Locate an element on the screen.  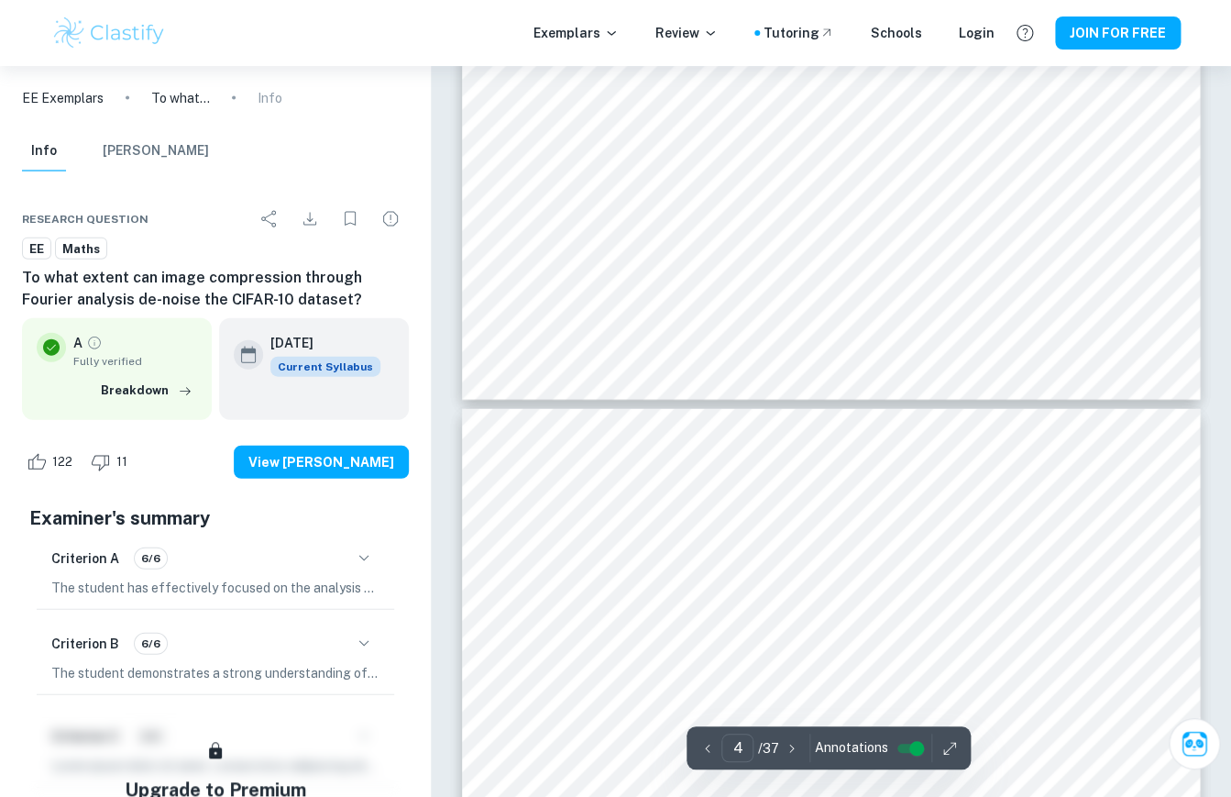
span: Maths is located at coordinates (81, 249).